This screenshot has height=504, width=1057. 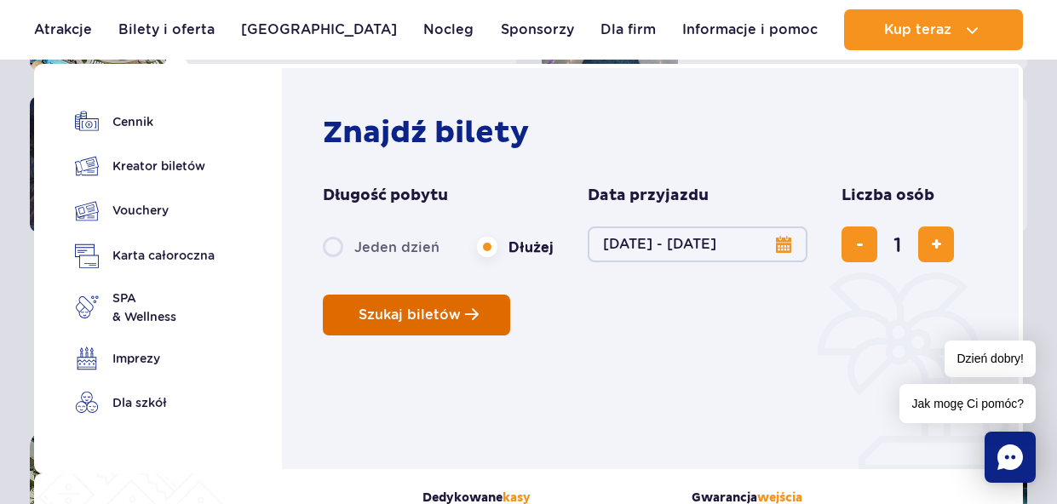 I want to click on span: Liczba osób, so click(x=888, y=196).